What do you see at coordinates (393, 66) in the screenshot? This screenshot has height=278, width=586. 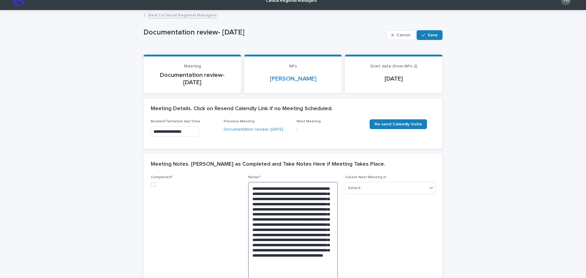 I see `span: Start date (from NPs 2)` at bounding box center [393, 66].